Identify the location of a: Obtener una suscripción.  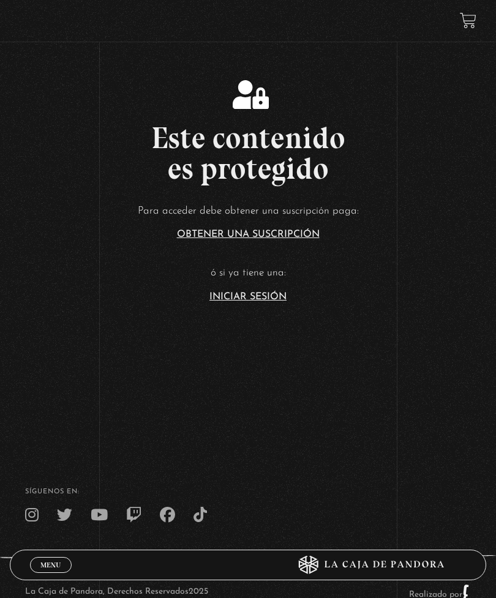
(248, 234).